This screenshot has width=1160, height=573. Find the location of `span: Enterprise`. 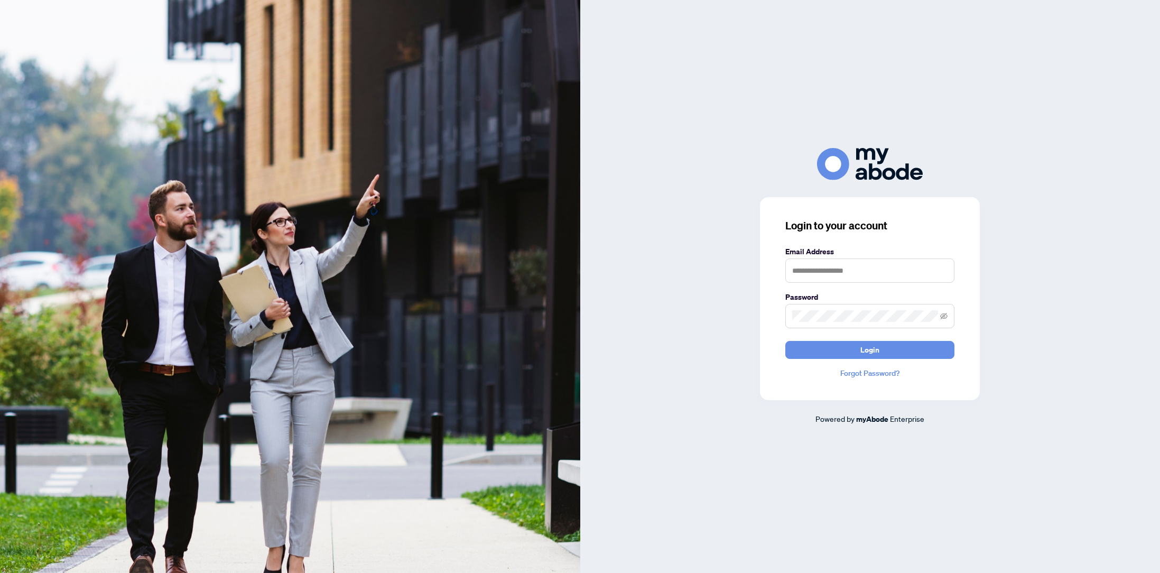

span: Enterprise is located at coordinates (907, 419).